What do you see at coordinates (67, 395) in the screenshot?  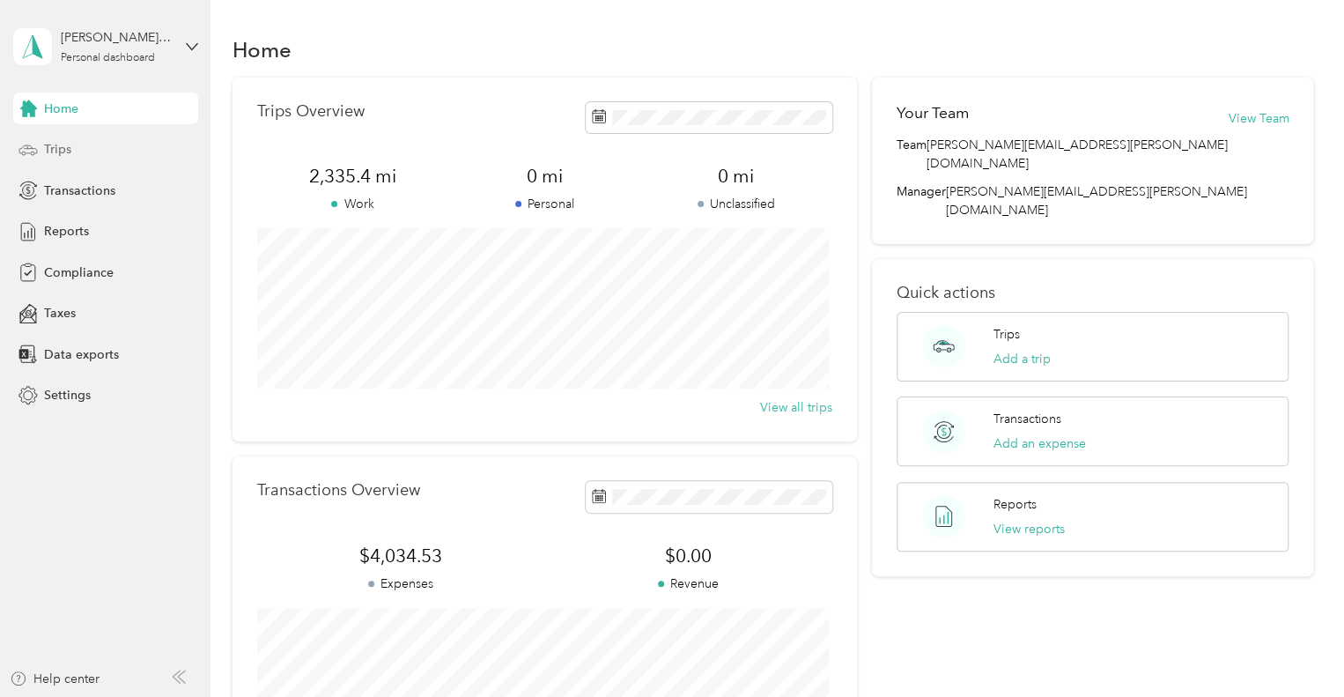 I see `span: Settings` at bounding box center [67, 395].